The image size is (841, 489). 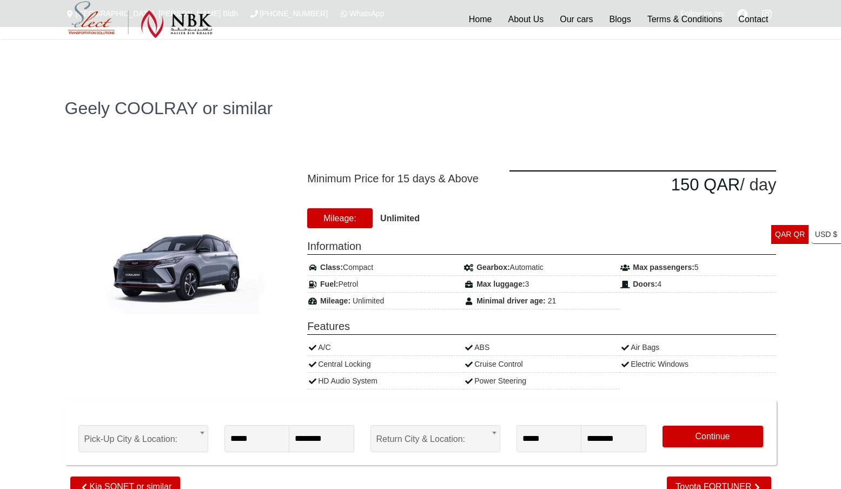 I want to click on span: Return Location, so click(x=435, y=415).